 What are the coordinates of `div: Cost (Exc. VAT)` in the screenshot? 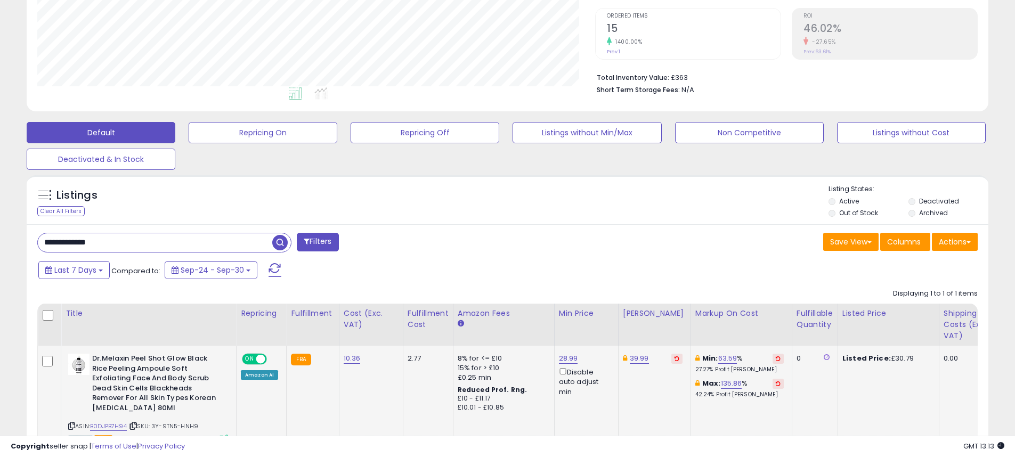 It's located at (371, 319).